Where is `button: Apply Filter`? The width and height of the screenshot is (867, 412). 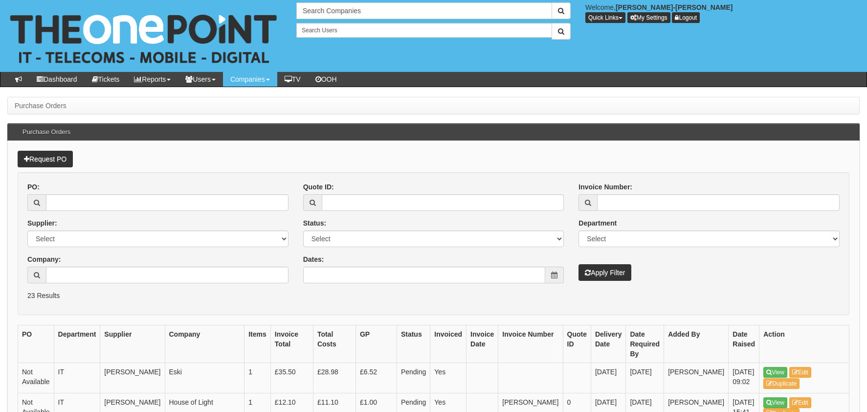 button: Apply Filter is located at coordinates (605, 272).